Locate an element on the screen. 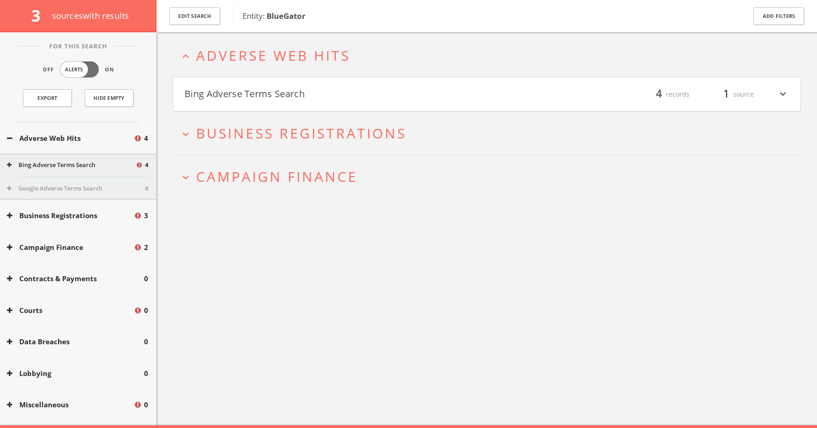 This screenshot has height=428, width=817. span: For This Search is located at coordinates (78, 46).